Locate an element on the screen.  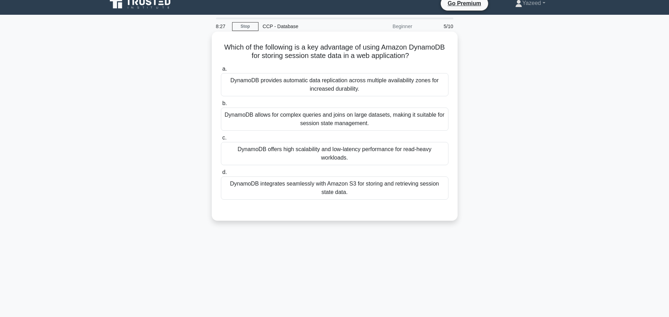
div: DynamoDB provides automatic data replication across multiple availability zones for increased dur... is located at coordinates (335, 85).